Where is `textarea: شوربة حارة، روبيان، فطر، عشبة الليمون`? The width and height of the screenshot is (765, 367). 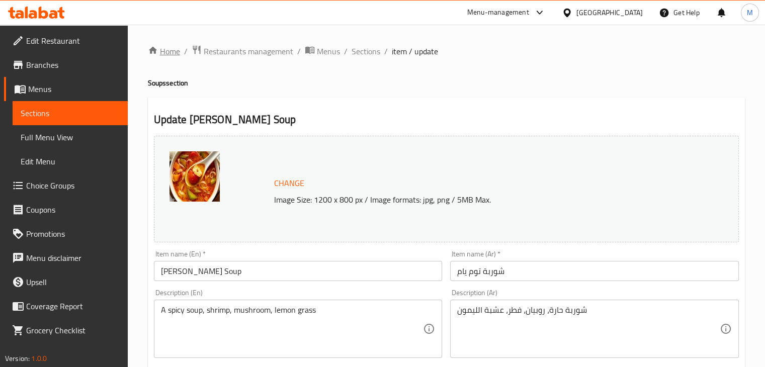 textarea: شوربة حارة، روبيان، فطر، عشبة الليمون is located at coordinates (588, 329).